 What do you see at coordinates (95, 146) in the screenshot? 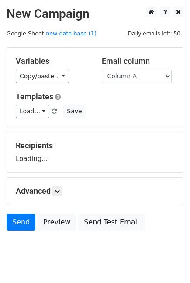
I see `h5: Recipients` at bounding box center [95, 146].